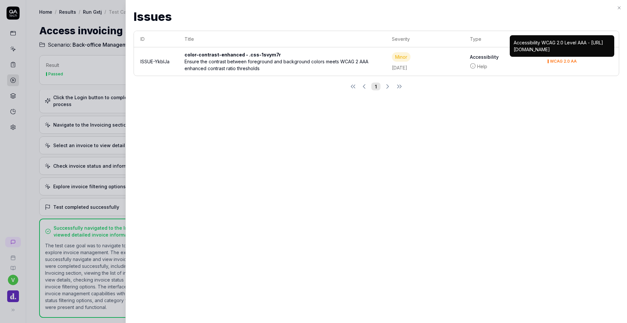 Image resolution: width=627 pixels, height=323 pixels. I want to click on a: ISSUE-YkblJa, so click(155, 61).